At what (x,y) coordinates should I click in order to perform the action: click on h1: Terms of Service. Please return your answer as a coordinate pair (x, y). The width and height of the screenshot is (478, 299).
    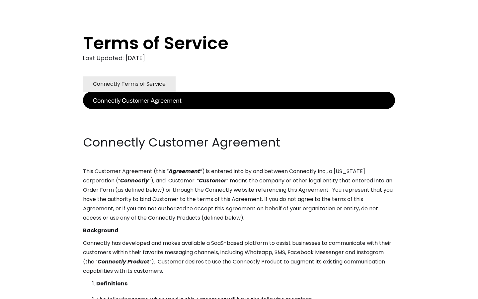
    Looking at the image, I should click on (226, 43).